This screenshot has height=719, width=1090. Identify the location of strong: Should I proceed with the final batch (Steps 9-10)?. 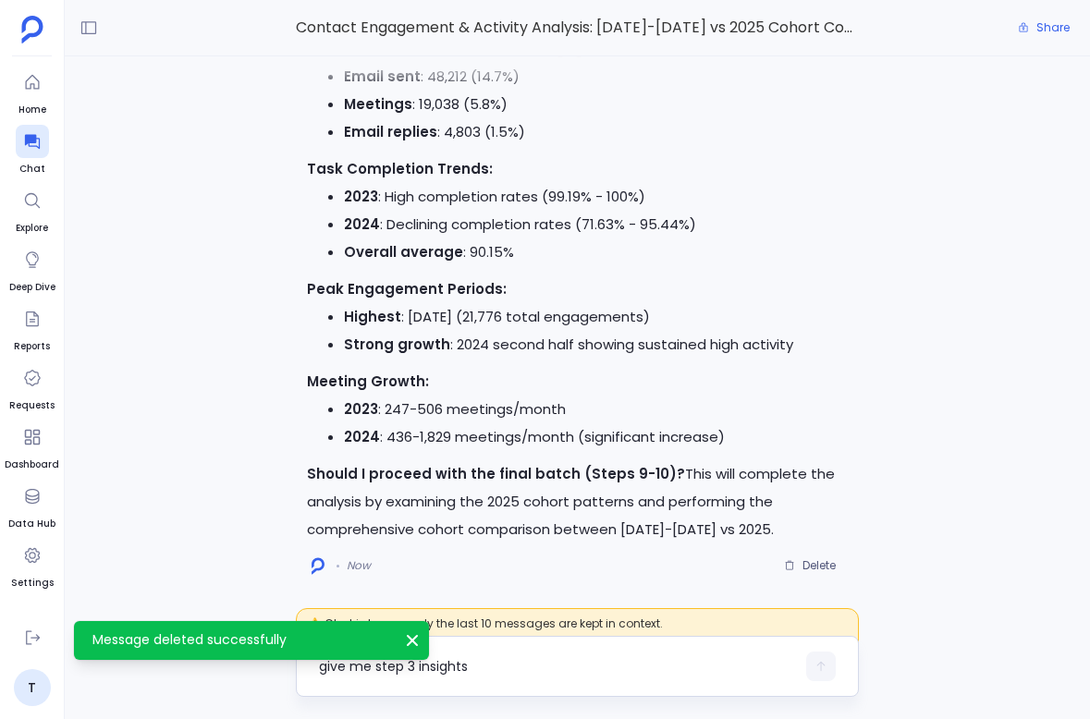
(496, 473).